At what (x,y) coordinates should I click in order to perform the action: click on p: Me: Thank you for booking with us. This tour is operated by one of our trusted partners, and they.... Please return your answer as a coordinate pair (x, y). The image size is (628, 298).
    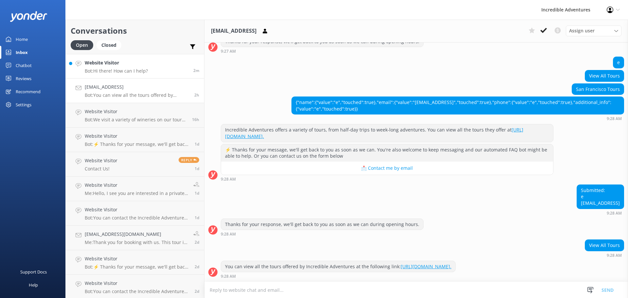
    Looking at the image, I should click on (136, 242).